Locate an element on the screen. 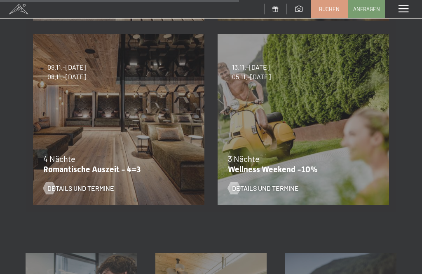  span: Anfragen is located at coordinates (367, 9).